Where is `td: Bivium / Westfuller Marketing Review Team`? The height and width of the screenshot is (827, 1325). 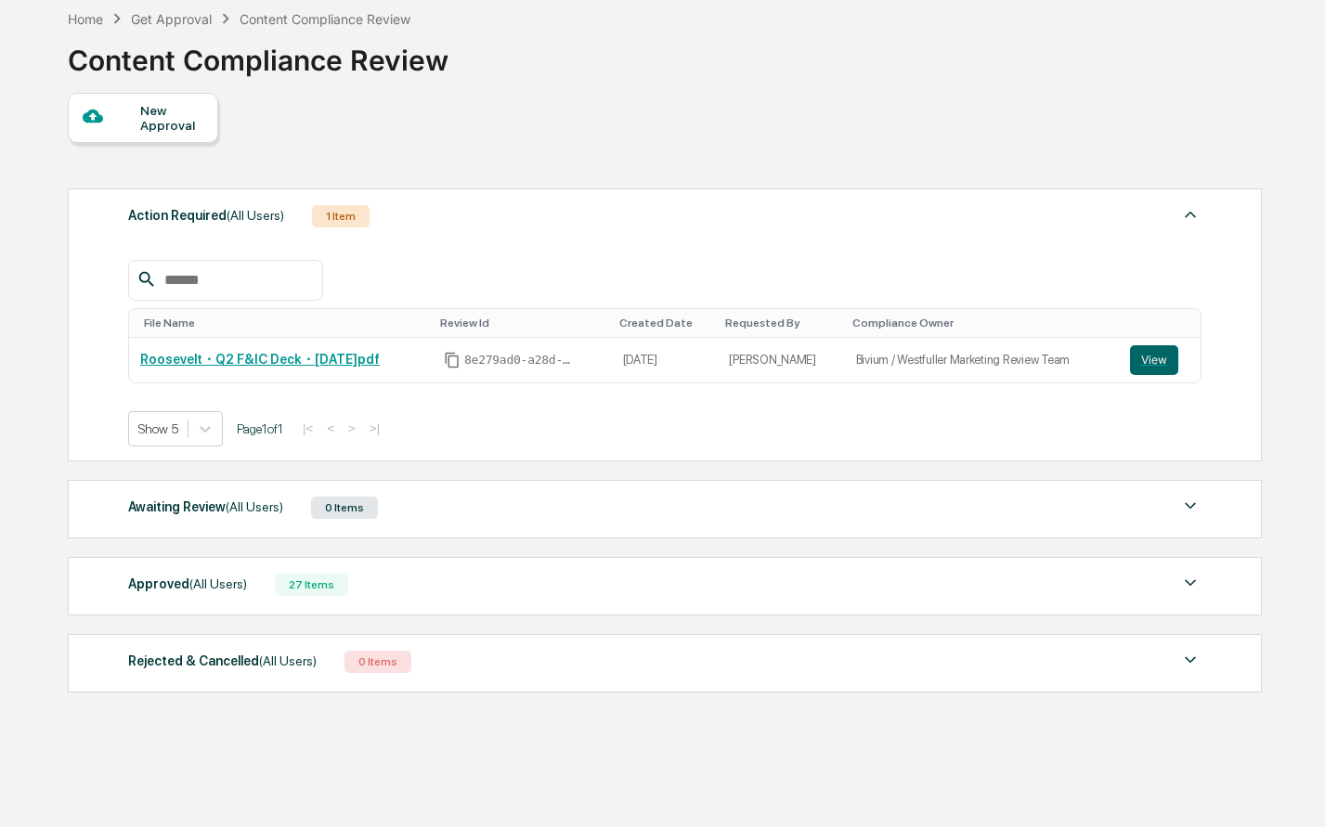 td: Bivium / Westfuller Marketing Review Team is located at coordinates (982, 360).